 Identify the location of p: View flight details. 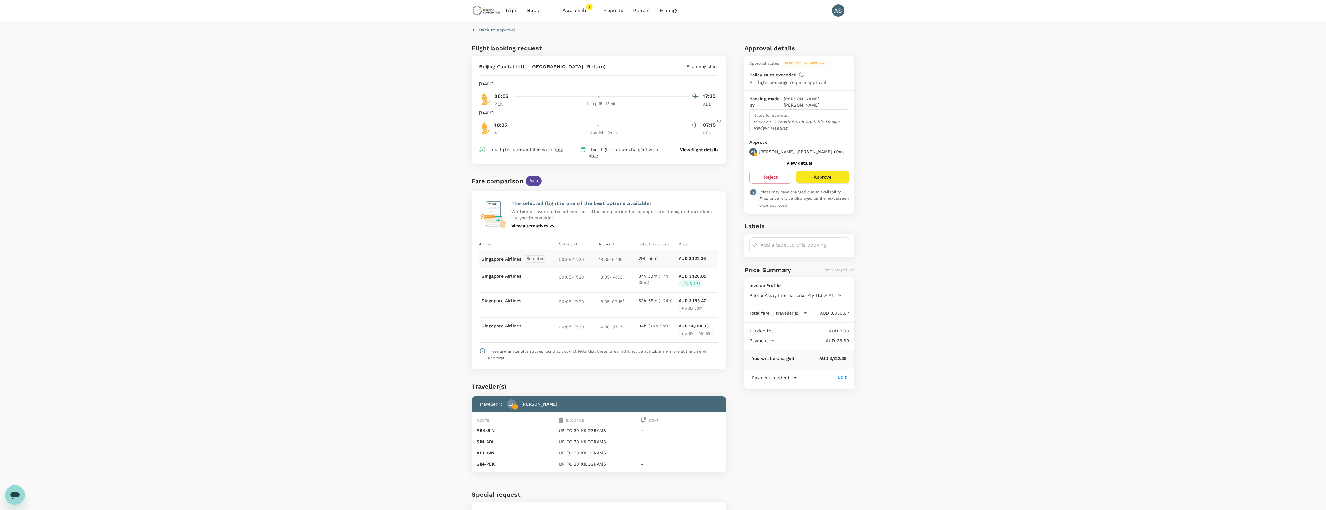
(699, 150).